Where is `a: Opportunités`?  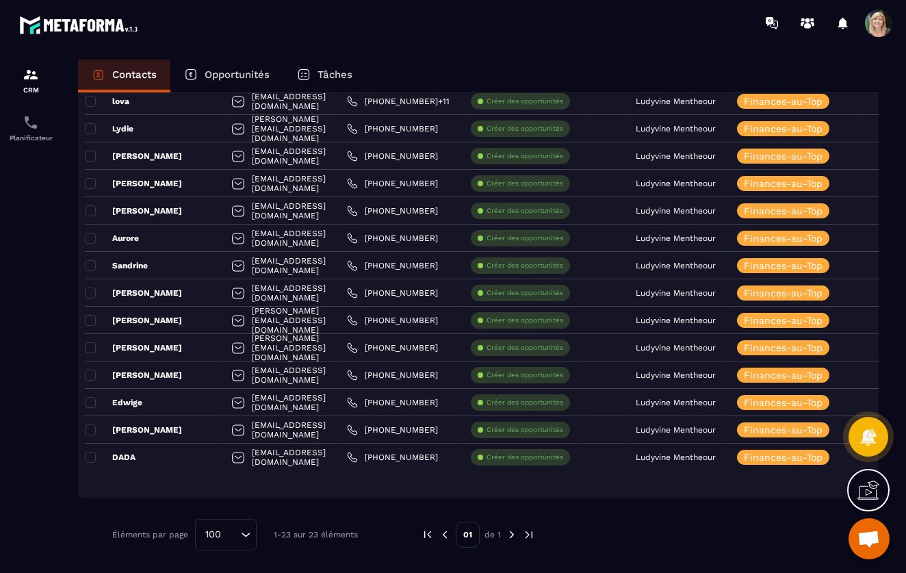 a: Opportunités is located at coordinates (227, 76).